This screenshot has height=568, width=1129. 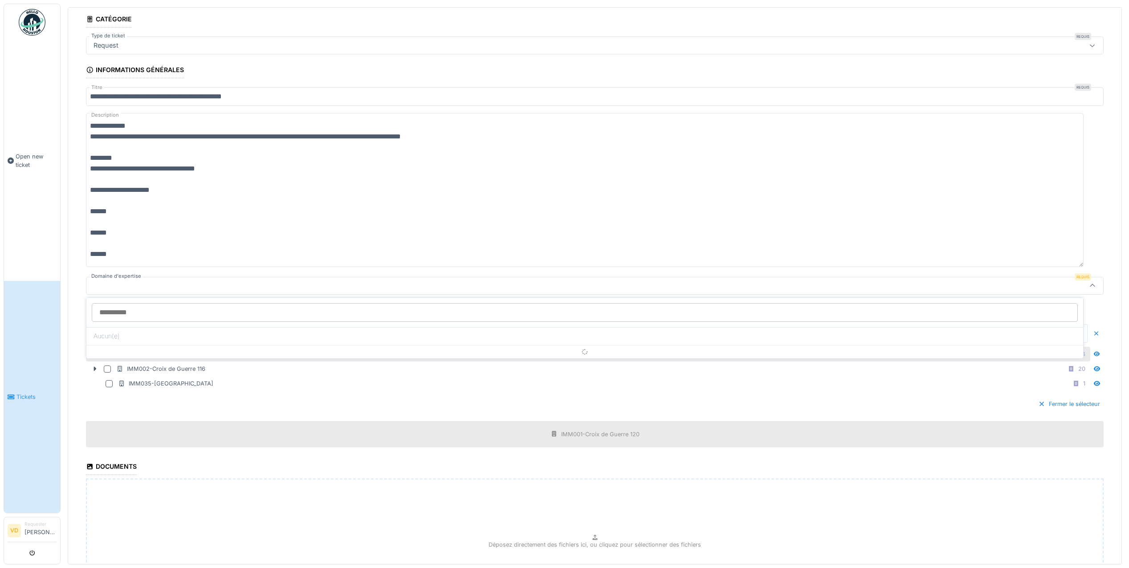 What do you see at coordinates (109, 20) in the screenshot?
I see `div: Catégorie` at bounding box center [109, 20].